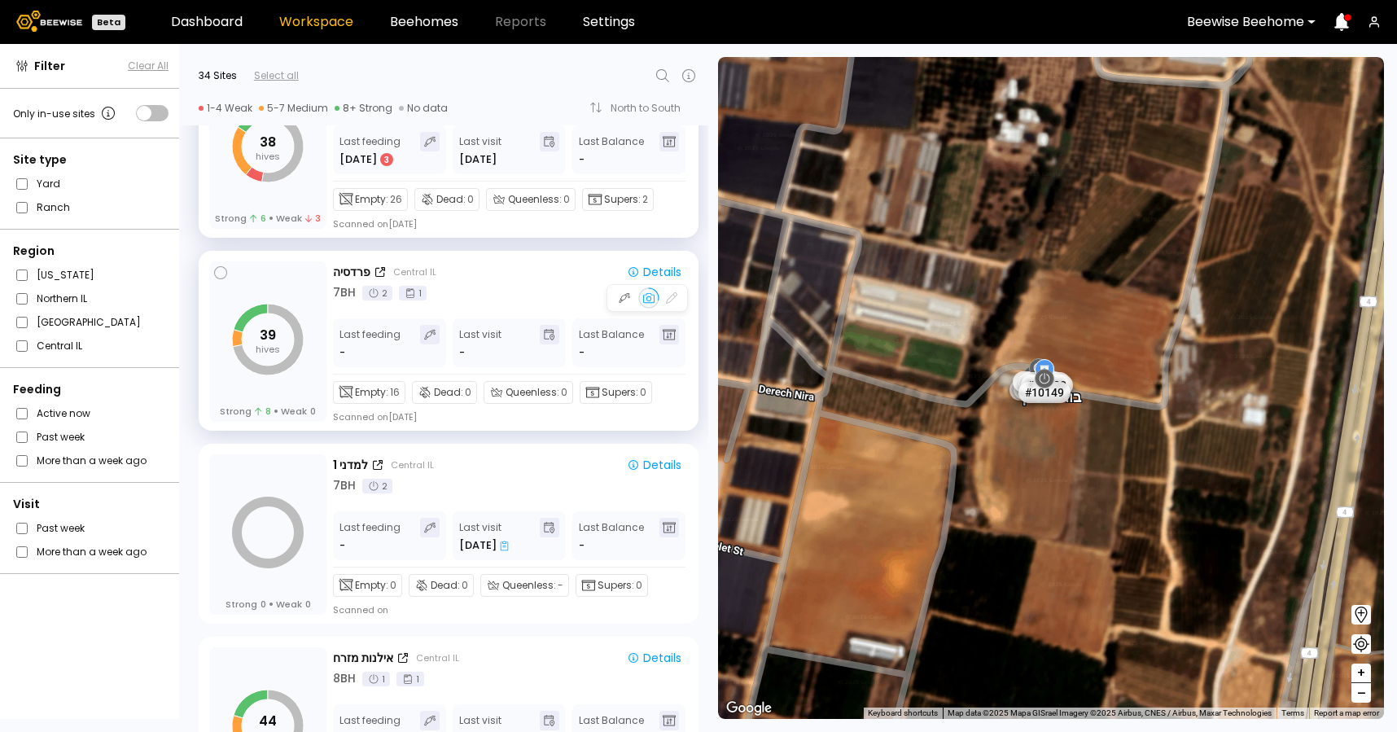  Describe the element at coordinates (207, 22) in the screenshot. I see `a: Dashboard` at that location.